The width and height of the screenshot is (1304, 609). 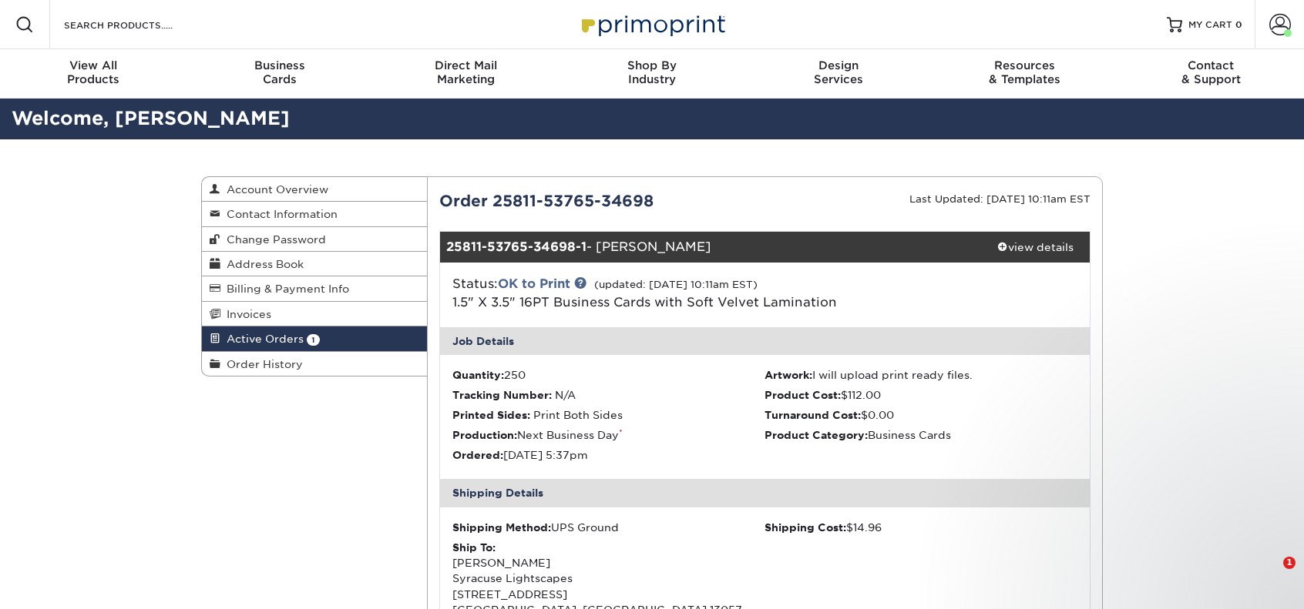 I want to click on li: Business Cards, so click(x=921, y=435).